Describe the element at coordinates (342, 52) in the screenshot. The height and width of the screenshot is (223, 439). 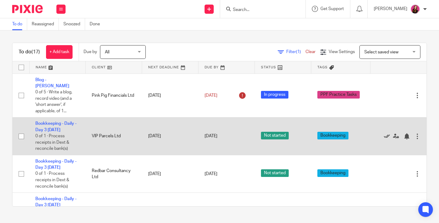
I see `span: View Settings` at that location.